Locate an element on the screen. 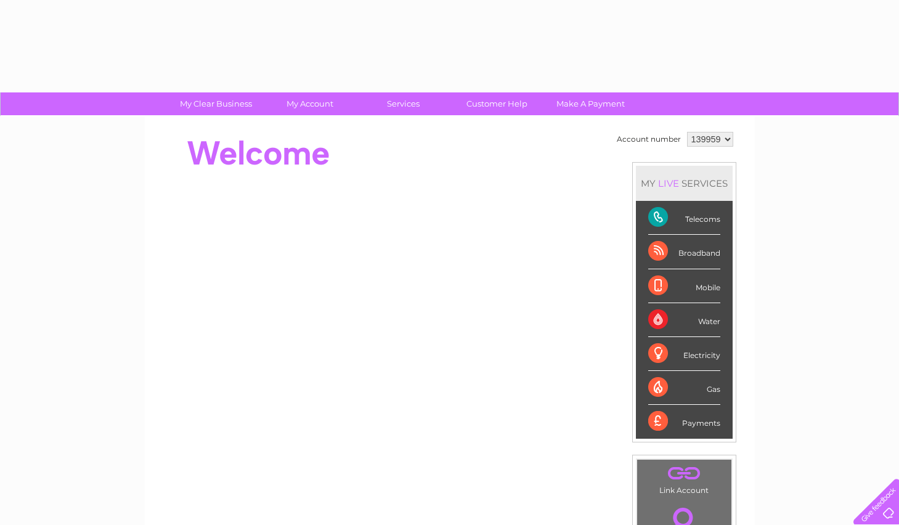 The height and width of the screenshot is (525, 899). div: Broadband is located at coordinates (684, 251).